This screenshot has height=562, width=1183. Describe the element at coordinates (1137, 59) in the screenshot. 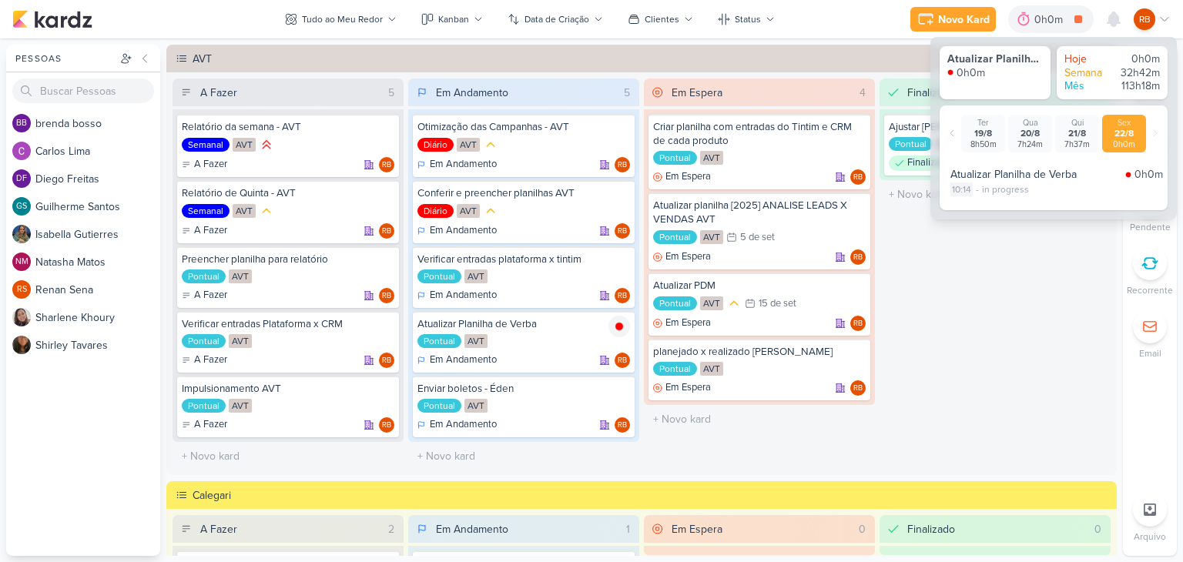

I see `div: 0h0m` at that location.